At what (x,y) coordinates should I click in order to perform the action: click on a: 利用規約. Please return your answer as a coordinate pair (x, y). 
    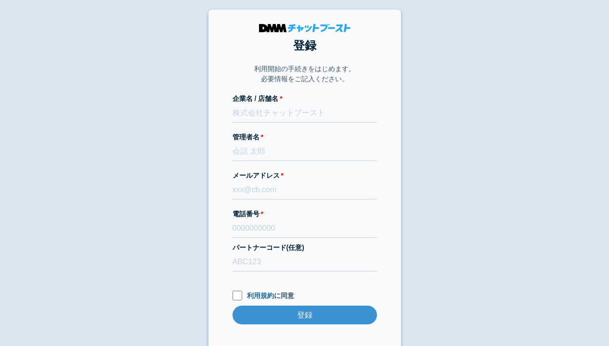
    Looking at the image, I should click on (260, 296).